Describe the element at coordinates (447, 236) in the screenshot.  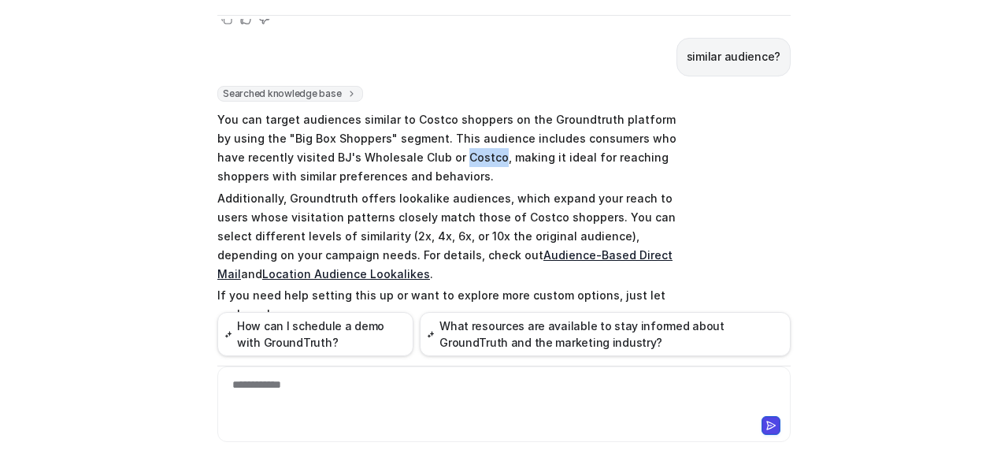
I see `p: Additionally, Groundtruth offers lookalike audiences, which expand your reach to users whose visi...` at that location.